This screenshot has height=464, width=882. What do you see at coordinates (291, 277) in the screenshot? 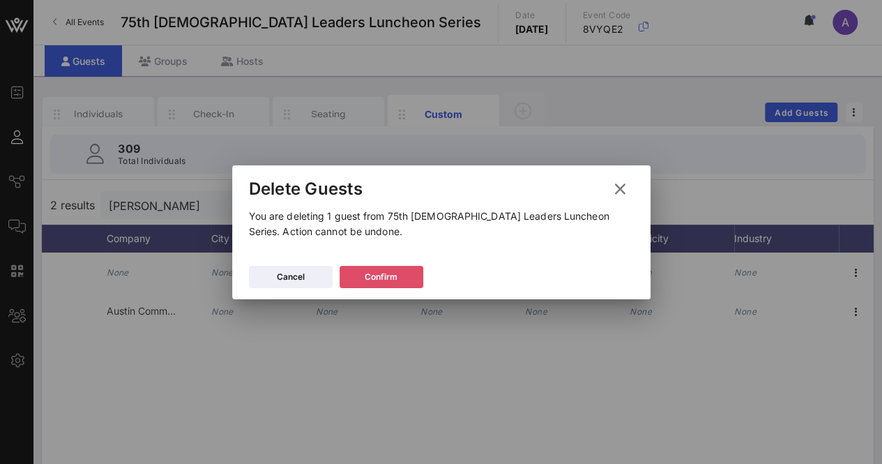
I see `button: Cancel` at bounding box center [291, 277].